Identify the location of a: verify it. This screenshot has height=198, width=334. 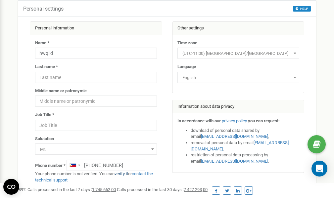
(121, 174).